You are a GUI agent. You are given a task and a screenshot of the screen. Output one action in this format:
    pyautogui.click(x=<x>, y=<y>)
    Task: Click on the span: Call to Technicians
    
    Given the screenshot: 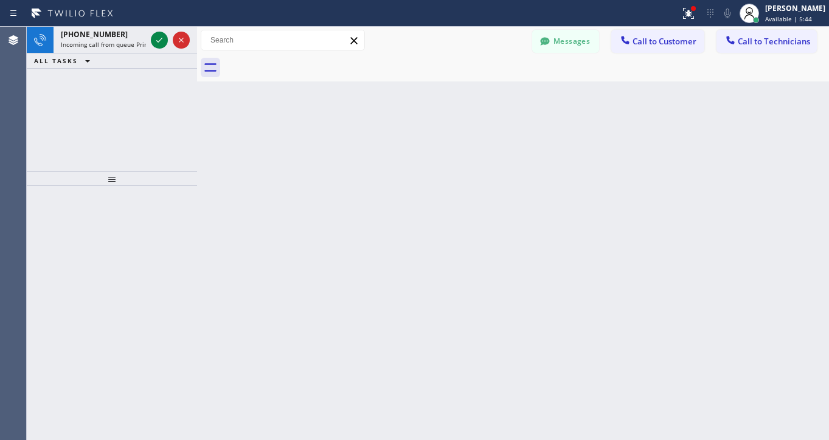 What is the action you would take?
    pyautogui.click(x=774, y=41)
    